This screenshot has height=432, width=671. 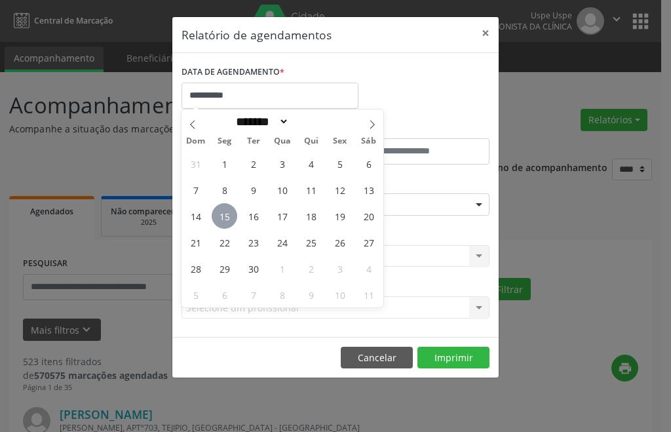 What do you see at coordinates (310, 242) in the screenshot?
I see `span: Setembro 25, 2025` at bounding box center [310, 242].